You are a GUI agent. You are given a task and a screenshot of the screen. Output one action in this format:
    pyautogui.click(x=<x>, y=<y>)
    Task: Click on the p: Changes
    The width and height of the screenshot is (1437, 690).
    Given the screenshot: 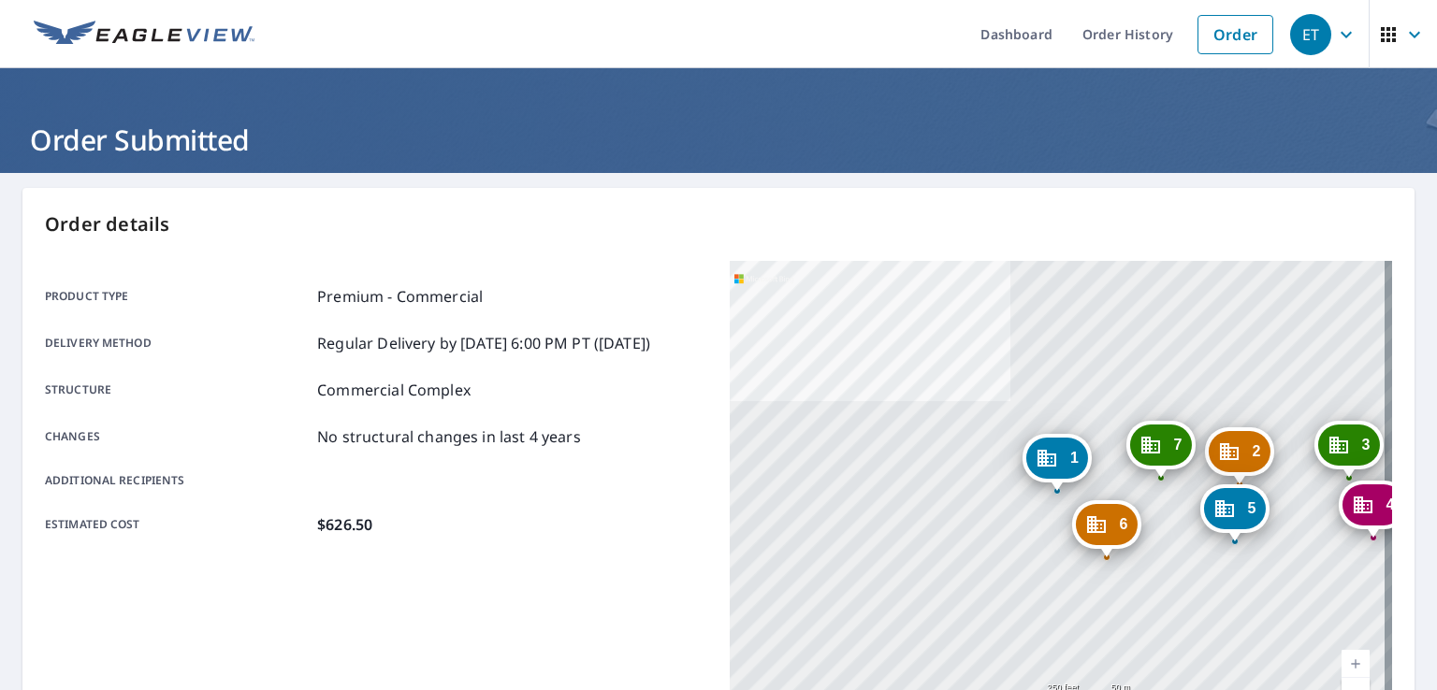 What is the action you would take?
    pyautogui.click(x=177, y=437)
    